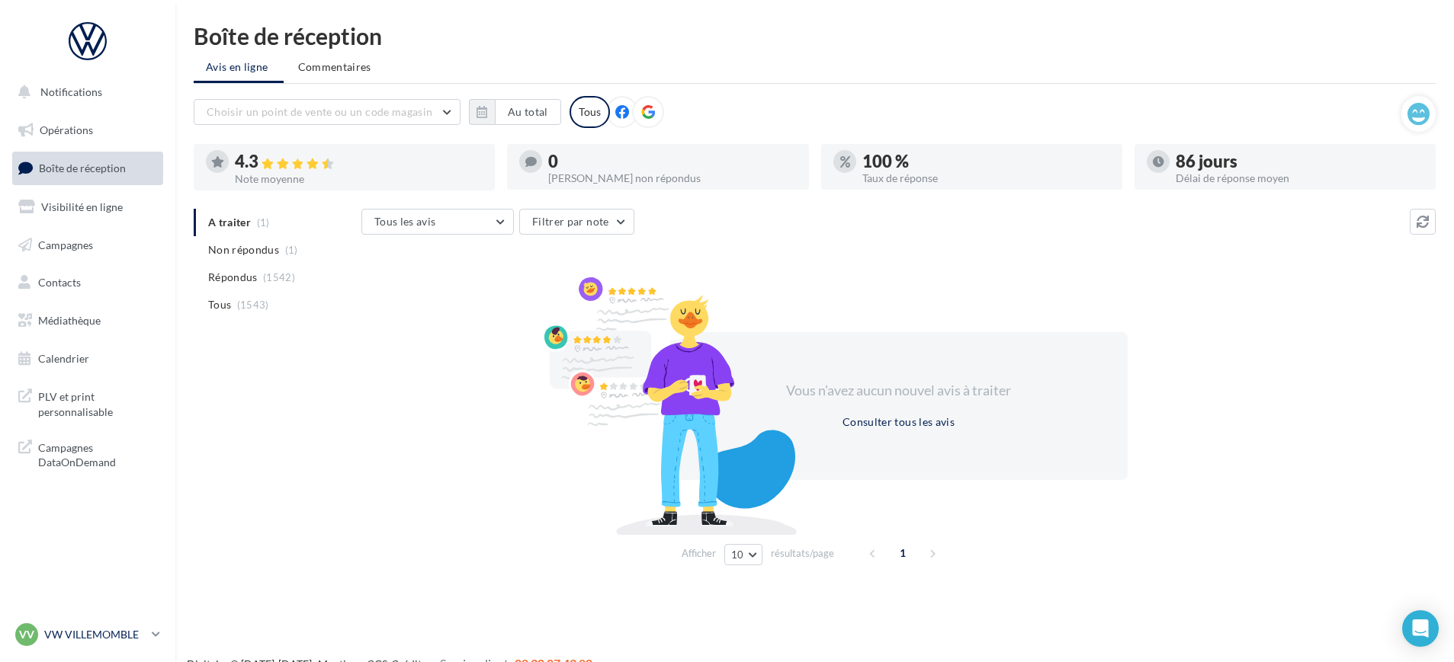  What do you see at coordinates (63, 358) in the screenshot?
I see `span: Calendrier` at bounding box center [63, 358].